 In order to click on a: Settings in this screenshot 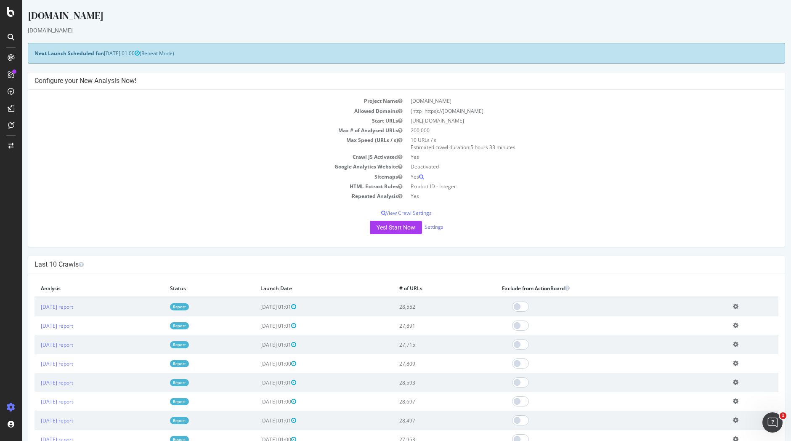, I will do `click(412, 226)`.